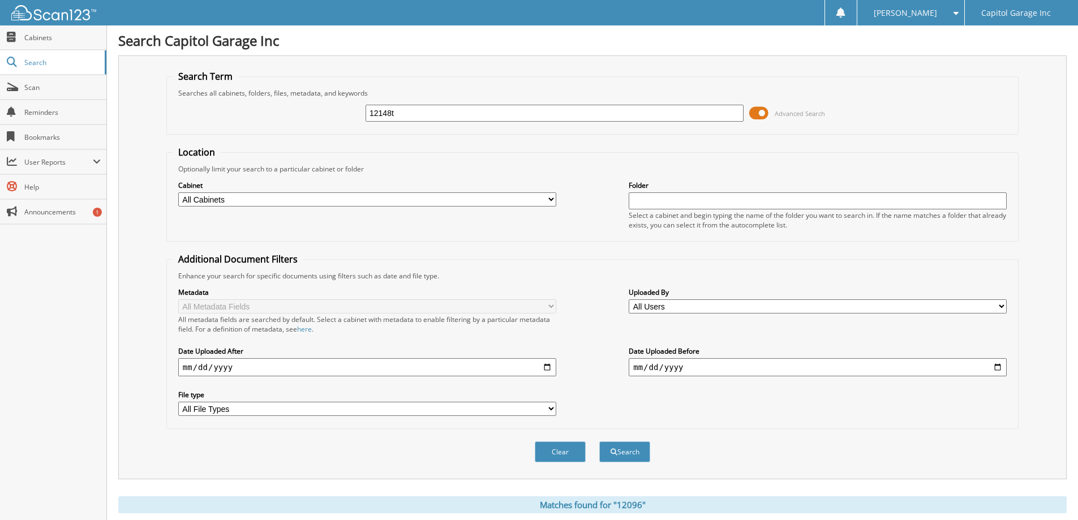 This screenshot has width=1078, height=520. Describe the element at coordinates (799, 113) in the screenshot. I see `span: Advanced Search` at that location.